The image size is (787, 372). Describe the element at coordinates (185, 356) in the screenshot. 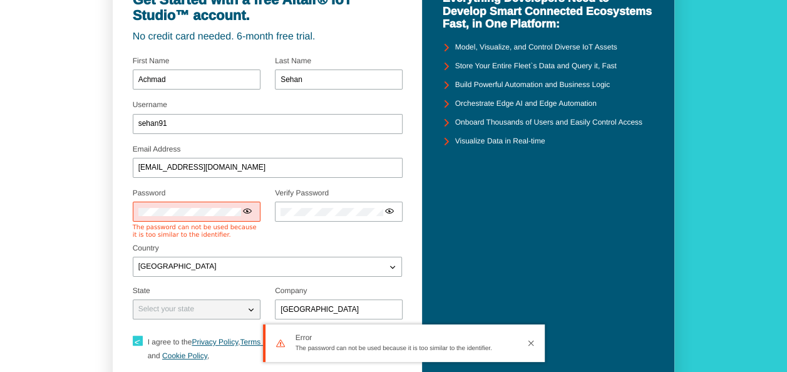

I see `a: Cookie Policy` at that location.